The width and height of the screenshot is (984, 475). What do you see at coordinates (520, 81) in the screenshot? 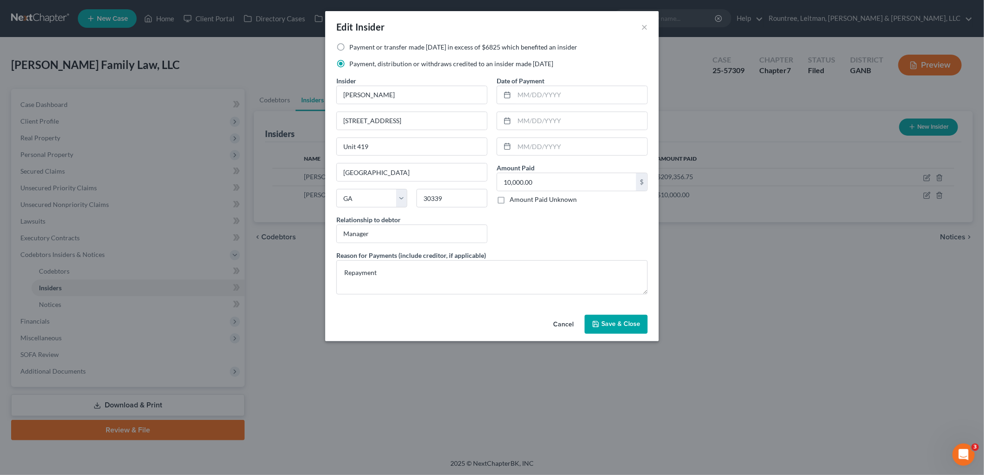
I see `label: Date of Payment` at bounding box center [520, 81].